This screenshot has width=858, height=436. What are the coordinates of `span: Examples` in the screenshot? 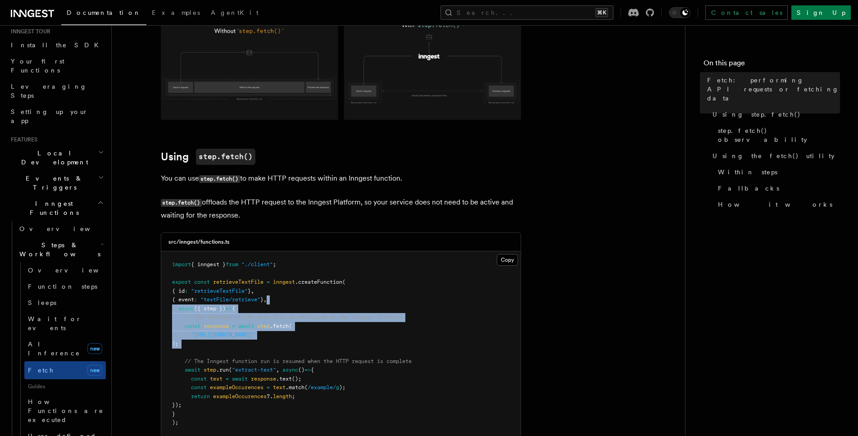 It's located at (176, 13).